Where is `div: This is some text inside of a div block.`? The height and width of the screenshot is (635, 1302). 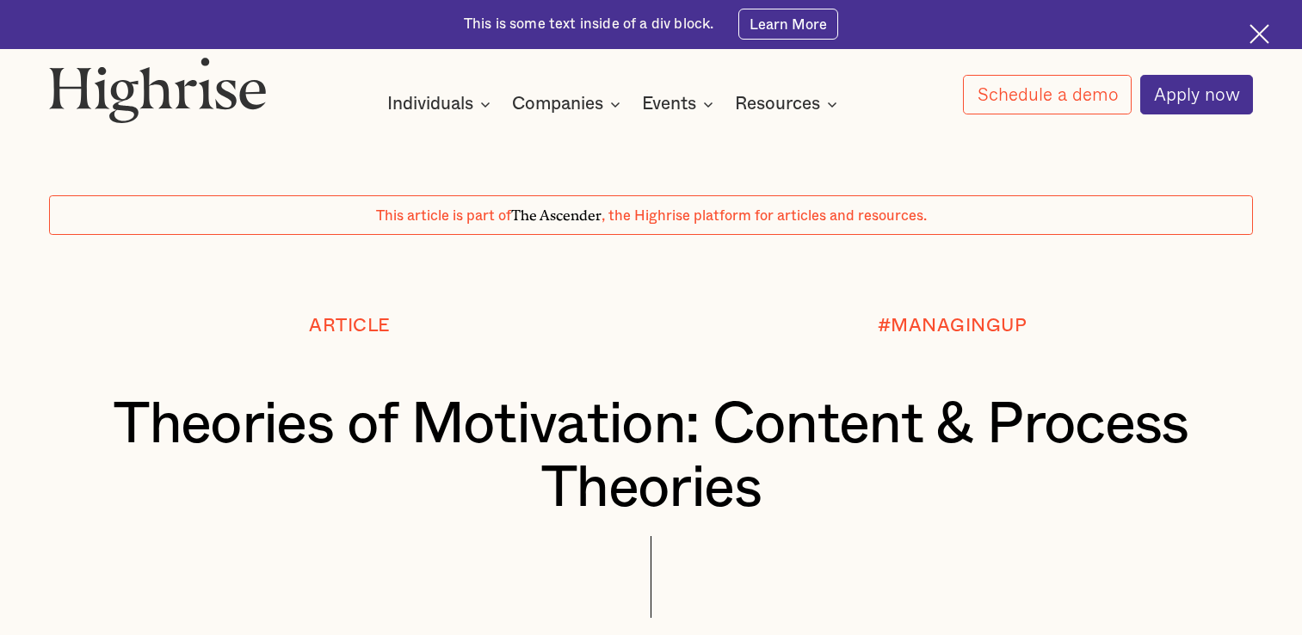
div: This is some text inside of a div block. is located at coordinates (589, 24).